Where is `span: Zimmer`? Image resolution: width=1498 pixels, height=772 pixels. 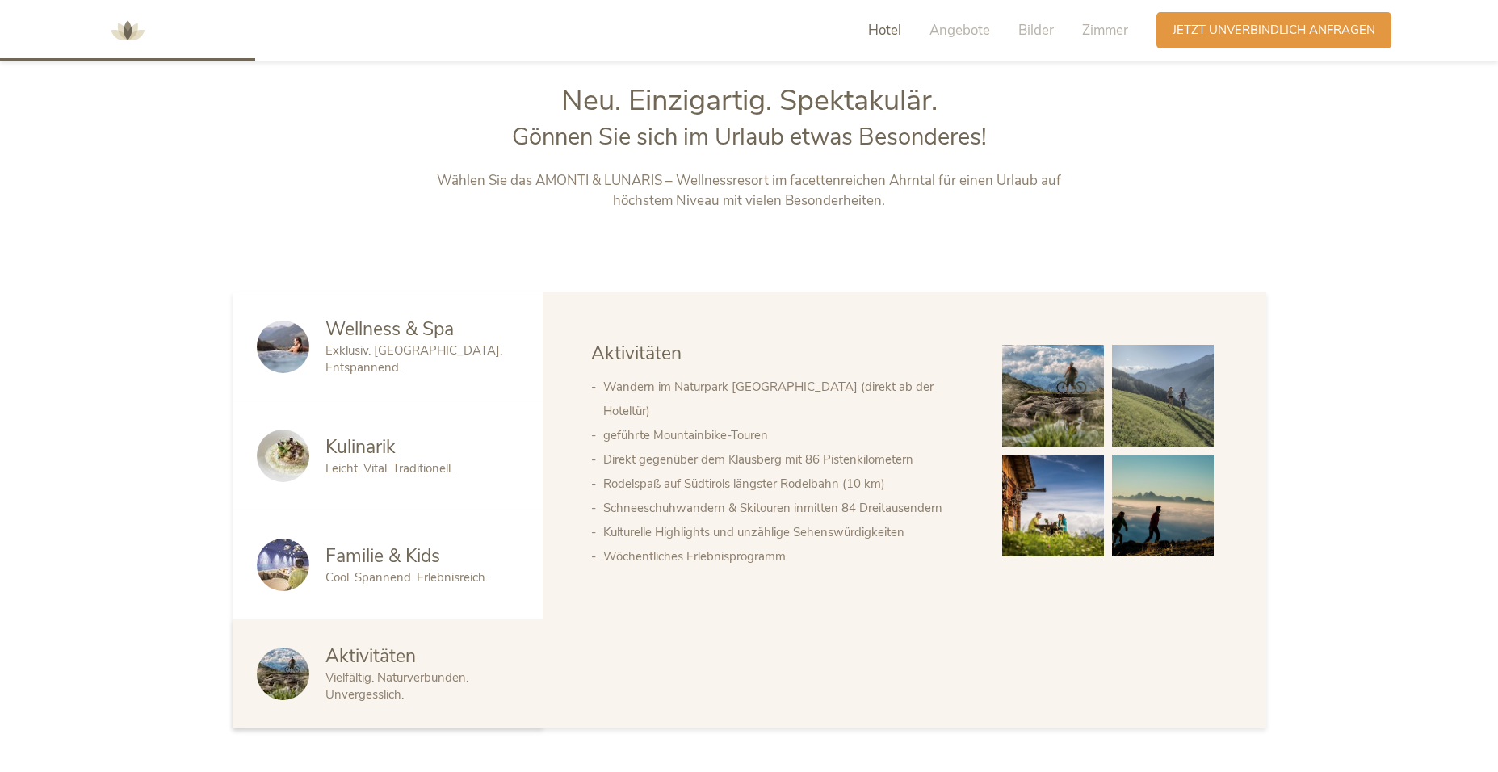
span: Zimmer is located at coordinates (1105, 30).